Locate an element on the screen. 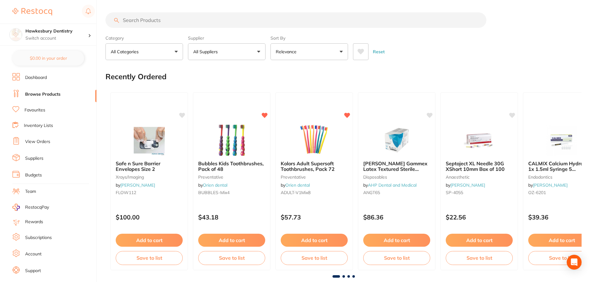  b: Bubbles Kids Toothbrushes, Pack of 48 is located at coordinates (232, 167).